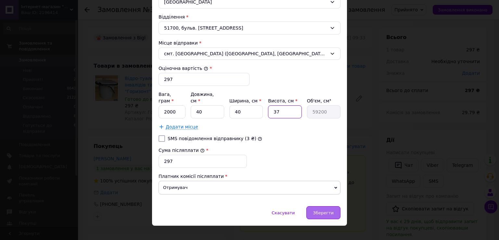 The width and height of the screenshot is (499, 240). I want to click on label: Оціночна вартість, so click(183, 68).